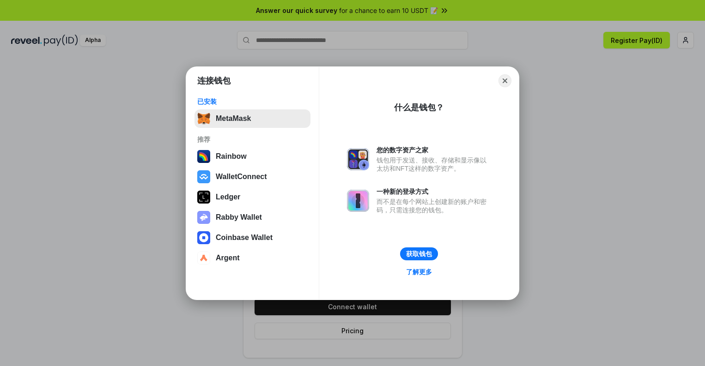  What do you see at coordinates (241, 177) in the screenshot?
I see `div: WalletConnect` at bounding box center [241, 177].